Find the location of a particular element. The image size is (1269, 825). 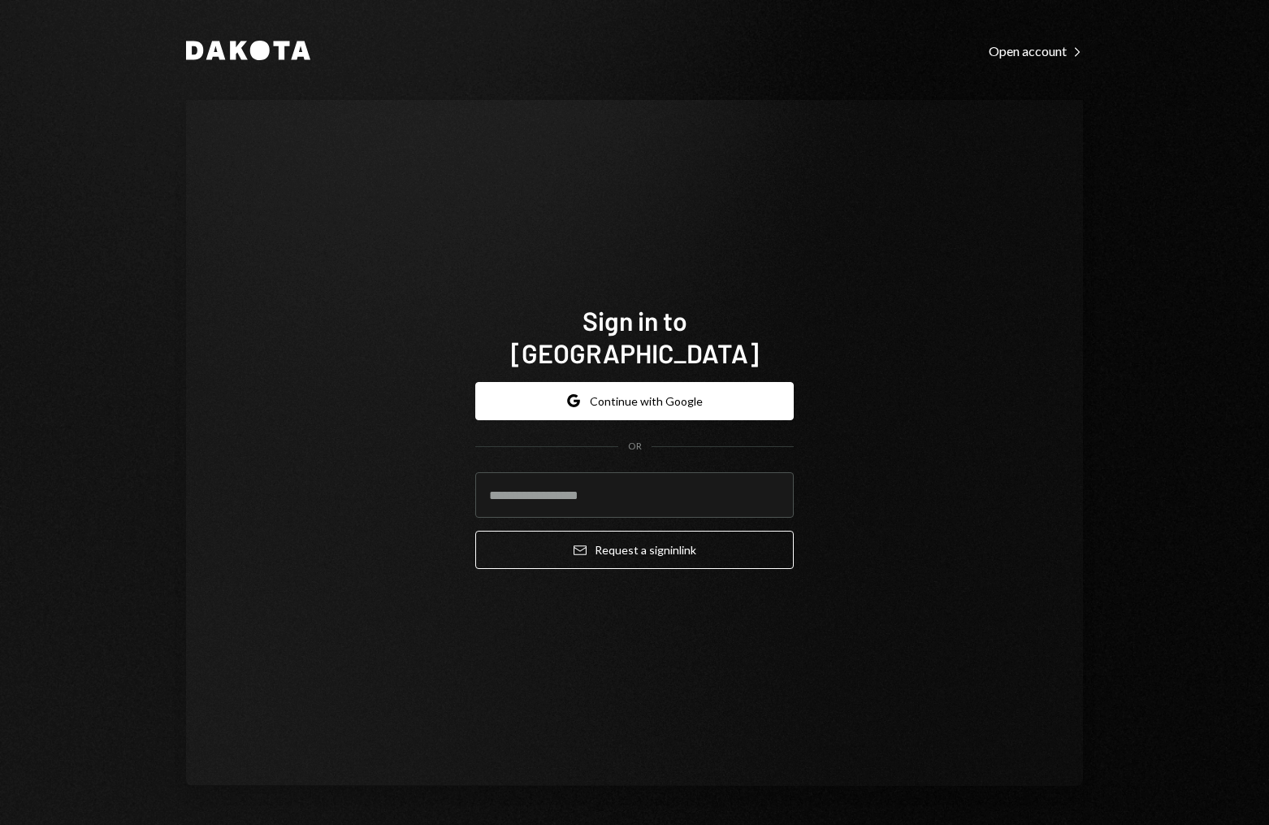

div: Open account is located at coordinates (1036, 51).